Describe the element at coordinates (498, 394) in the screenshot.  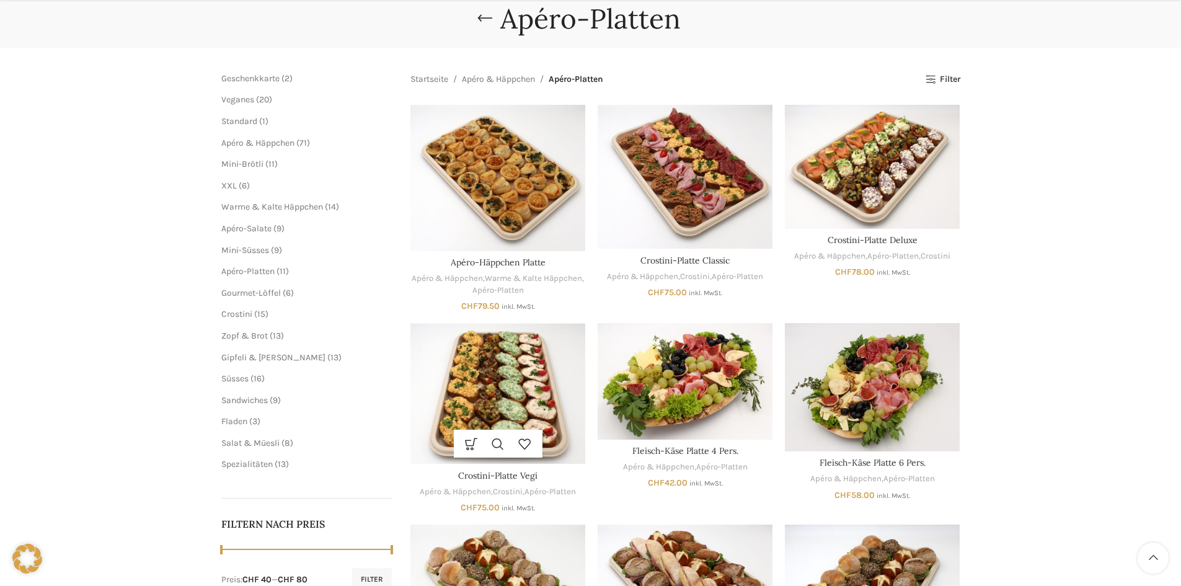
I see `a: Crostini-Platte Vegi` at that location.